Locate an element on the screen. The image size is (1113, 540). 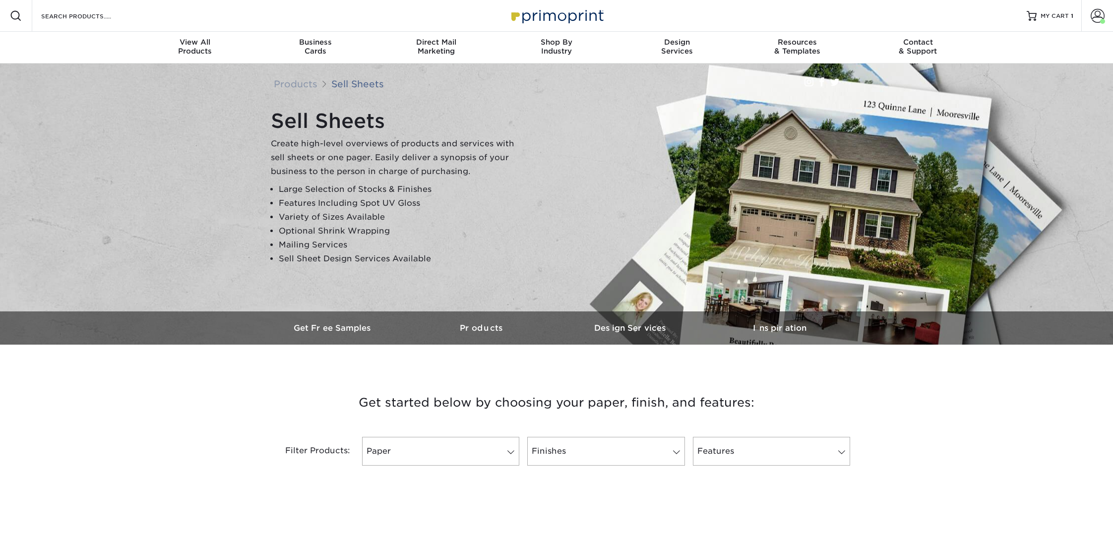
div: Products is located at coordinates (195, 47).